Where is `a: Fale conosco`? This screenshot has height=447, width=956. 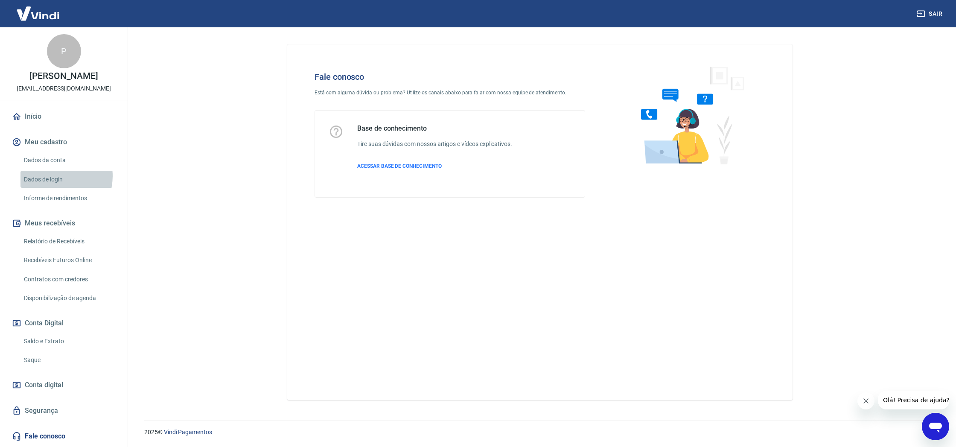 a: Fale conosco is located at coordinates (64, 436).